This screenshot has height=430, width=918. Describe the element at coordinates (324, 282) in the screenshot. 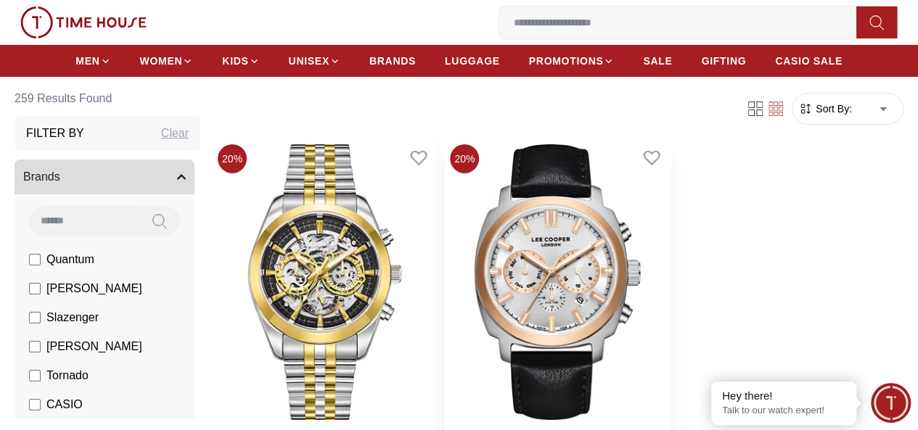

I see `img: Lee Cooper Men's Automatic Black Dial Watch - LC08176.250` at that location.